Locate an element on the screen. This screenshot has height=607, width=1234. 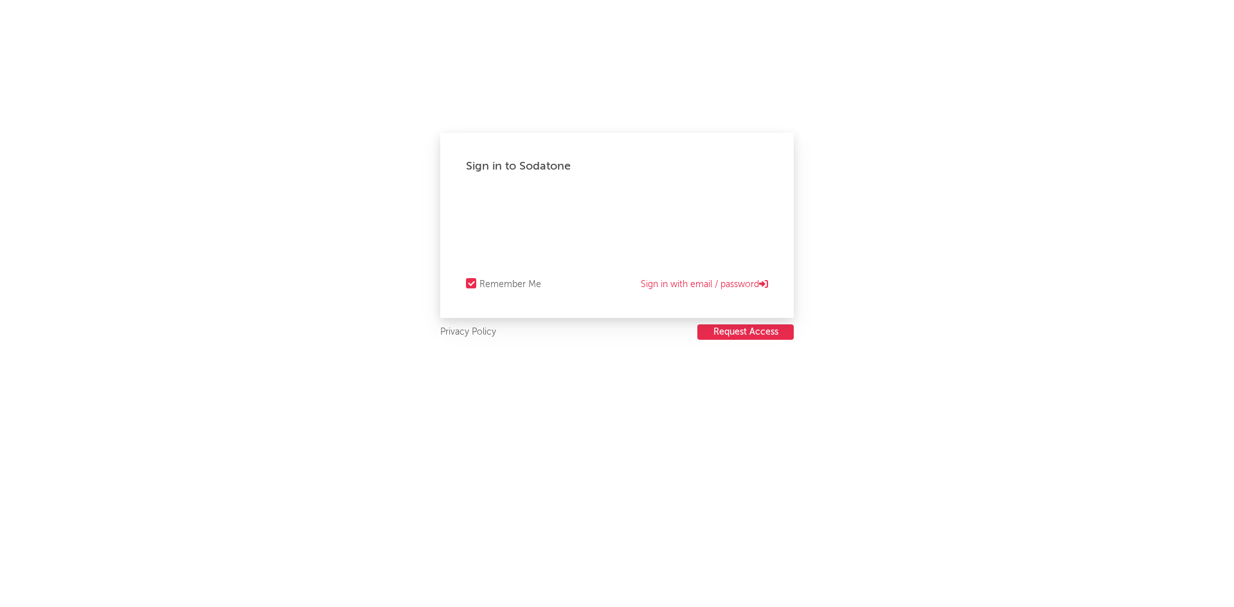
a: Sign in with email / password is located at coordinates (704, 285).